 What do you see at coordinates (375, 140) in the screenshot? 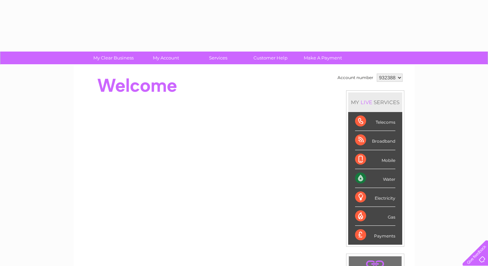
I see `div: Broadband` at bounding box center [375, 140].